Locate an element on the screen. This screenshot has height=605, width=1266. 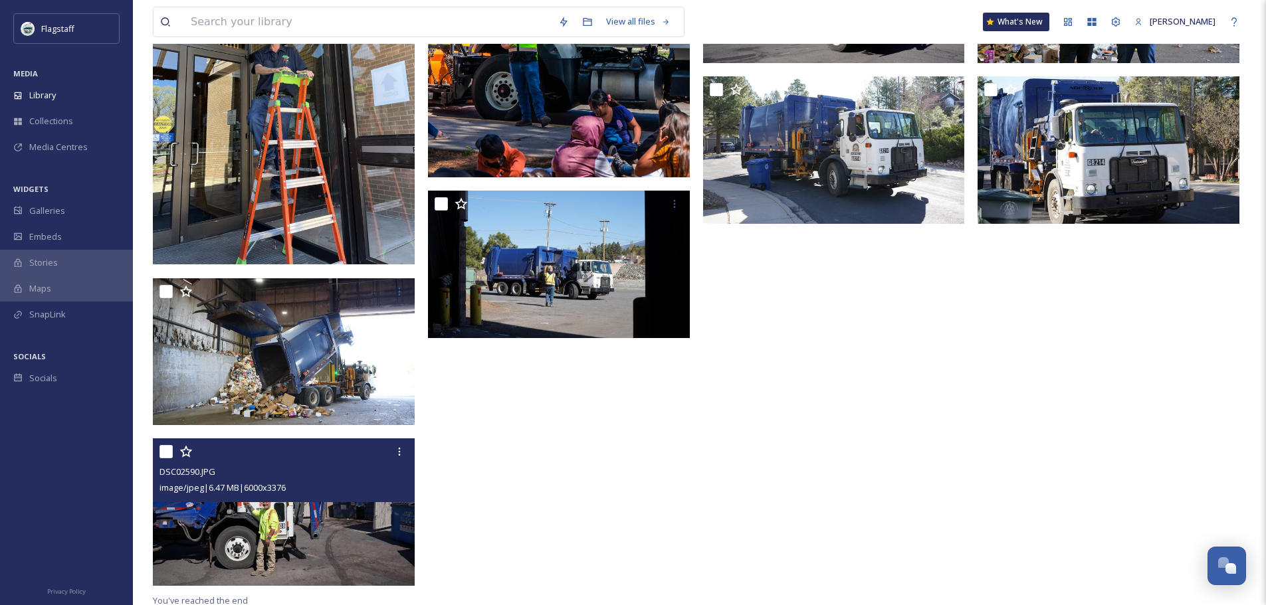
span: Maps is located at coordinates (40, 288).